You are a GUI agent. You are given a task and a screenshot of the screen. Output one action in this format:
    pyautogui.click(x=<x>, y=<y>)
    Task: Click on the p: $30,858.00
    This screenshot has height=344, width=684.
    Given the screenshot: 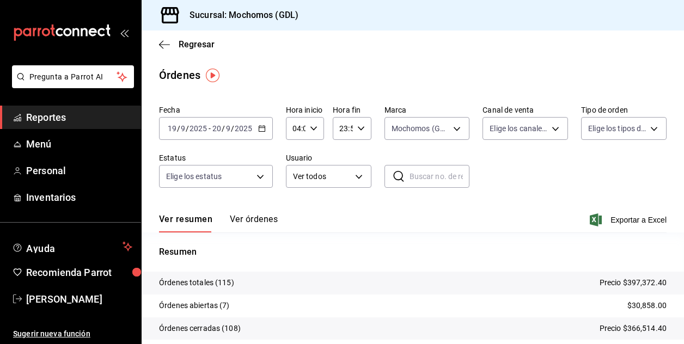 What is the action you would take?
    pyautogui.click(x=647, y=306)
    